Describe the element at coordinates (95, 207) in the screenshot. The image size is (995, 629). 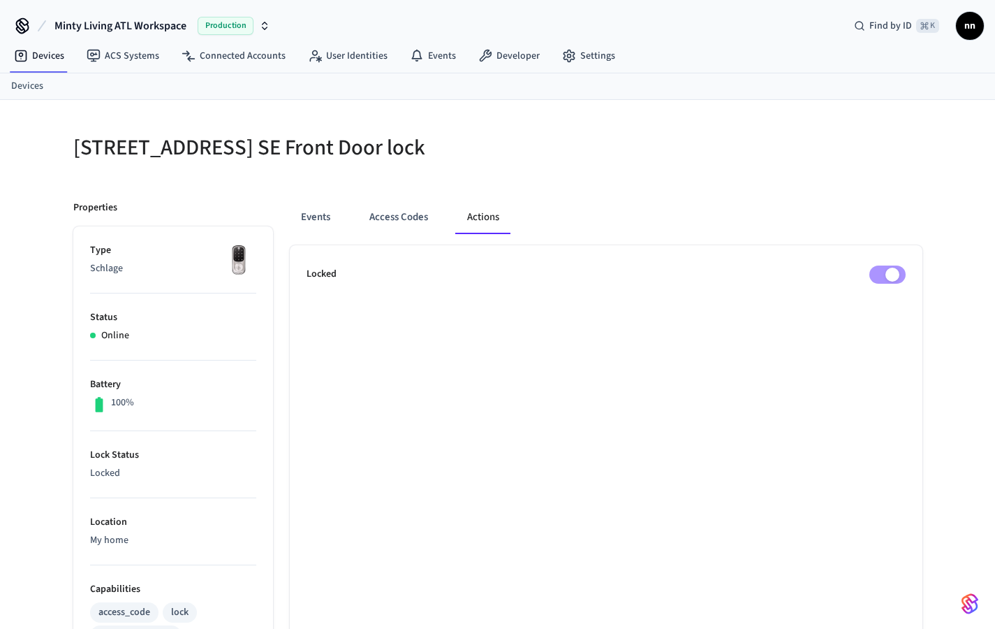
I see `p: Properties` at that location.